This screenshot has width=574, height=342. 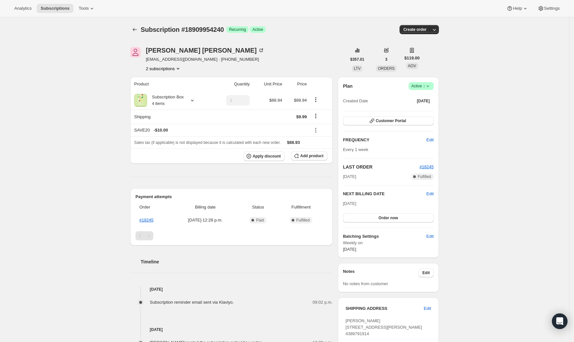 I want to click on span: LTV, so click(x=357, y=69).